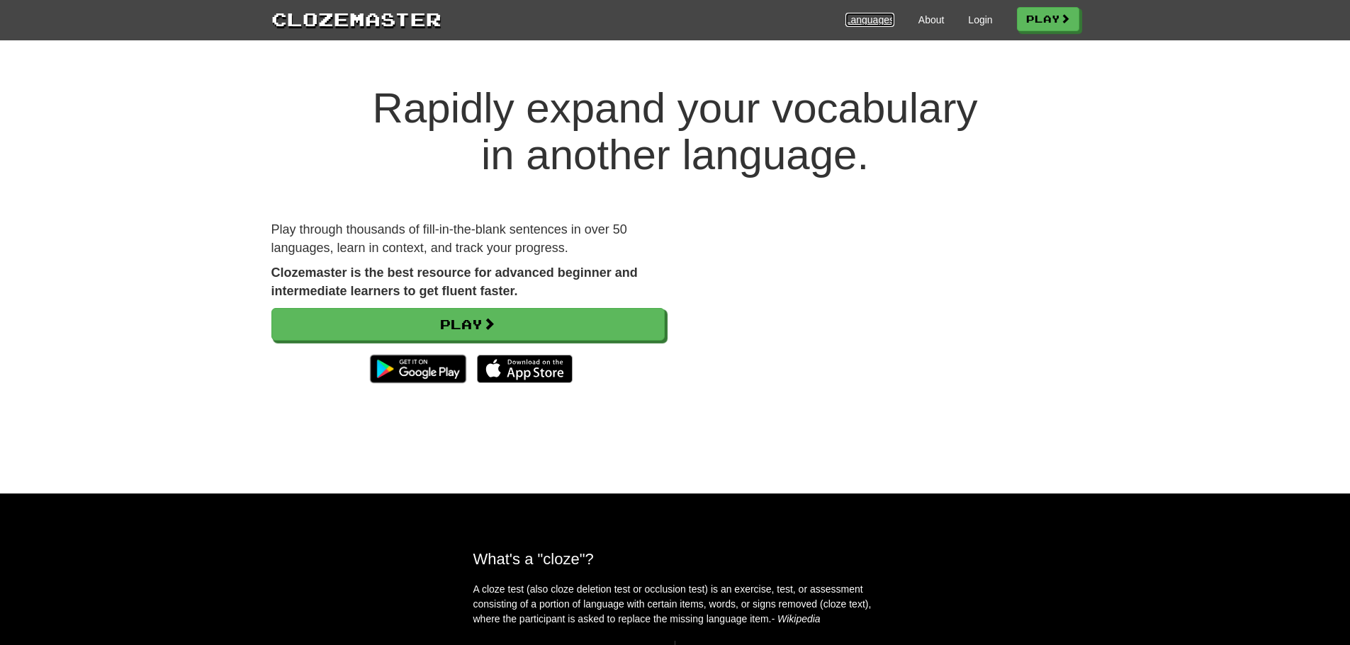 The width and height of the screenshot is (1350, 645). What do you see at coordinates (931, 20) in the screenshot?
I see `a: About` at bounding box center [931, 20].